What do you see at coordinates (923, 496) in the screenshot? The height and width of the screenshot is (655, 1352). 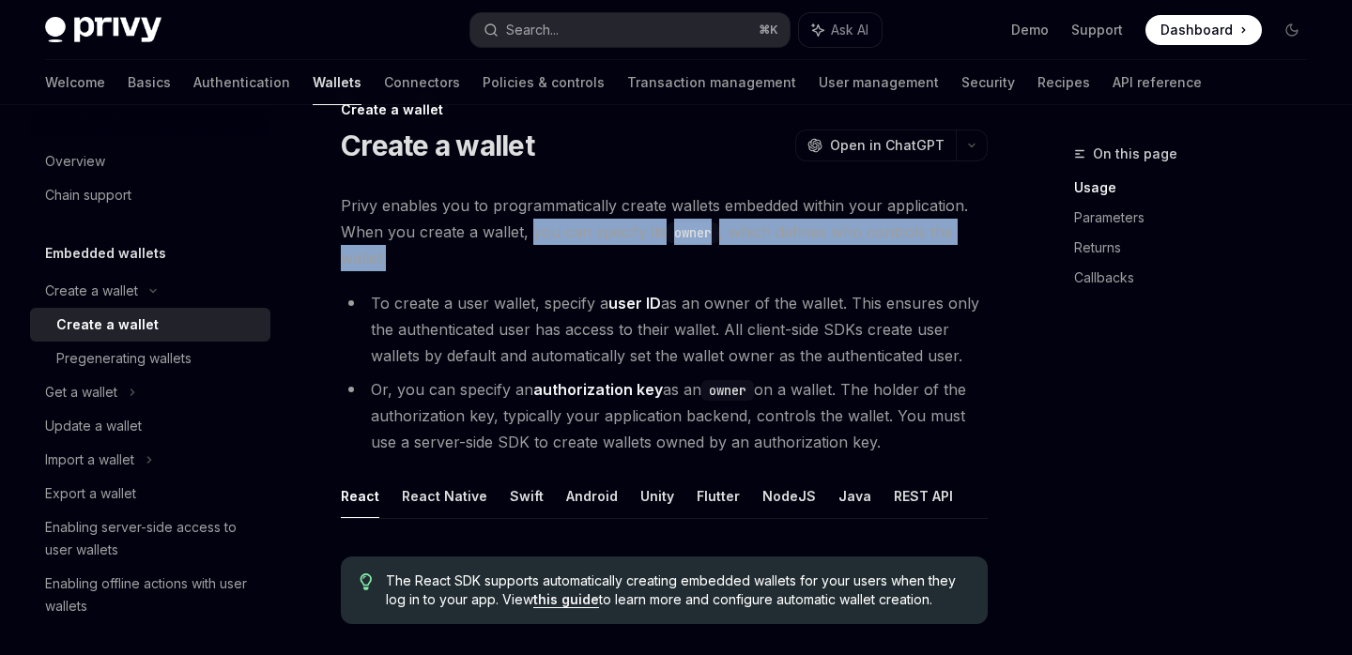 I see `button: REST API` at bounding box center [923, 496].